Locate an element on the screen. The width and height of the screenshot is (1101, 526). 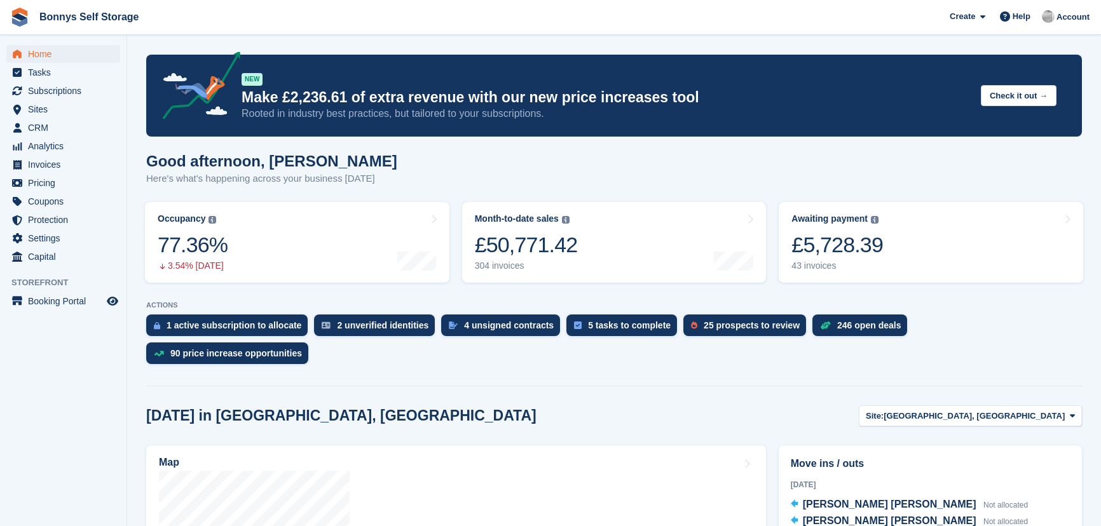
img: task-75834270c22a3079a89374b754ae025e5fb1db73e45f91037f5363f120a921f8.svg is located at coordinates (578, 325).